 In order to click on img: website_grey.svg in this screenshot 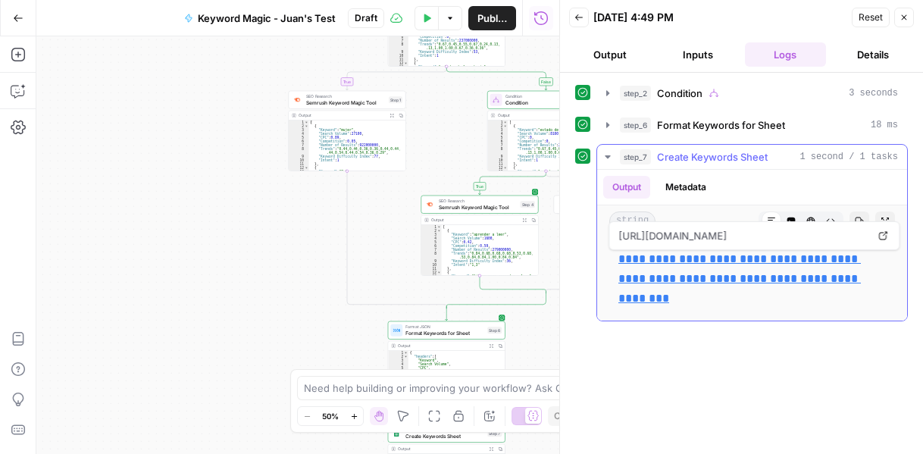, I will do `click(30, 45)`.